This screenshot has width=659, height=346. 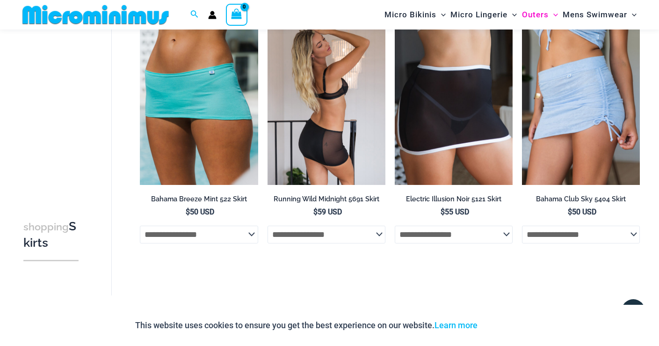 I want to click on a: Electric Illusion Noir 5121 Skirt, so click(x=454, y=201).